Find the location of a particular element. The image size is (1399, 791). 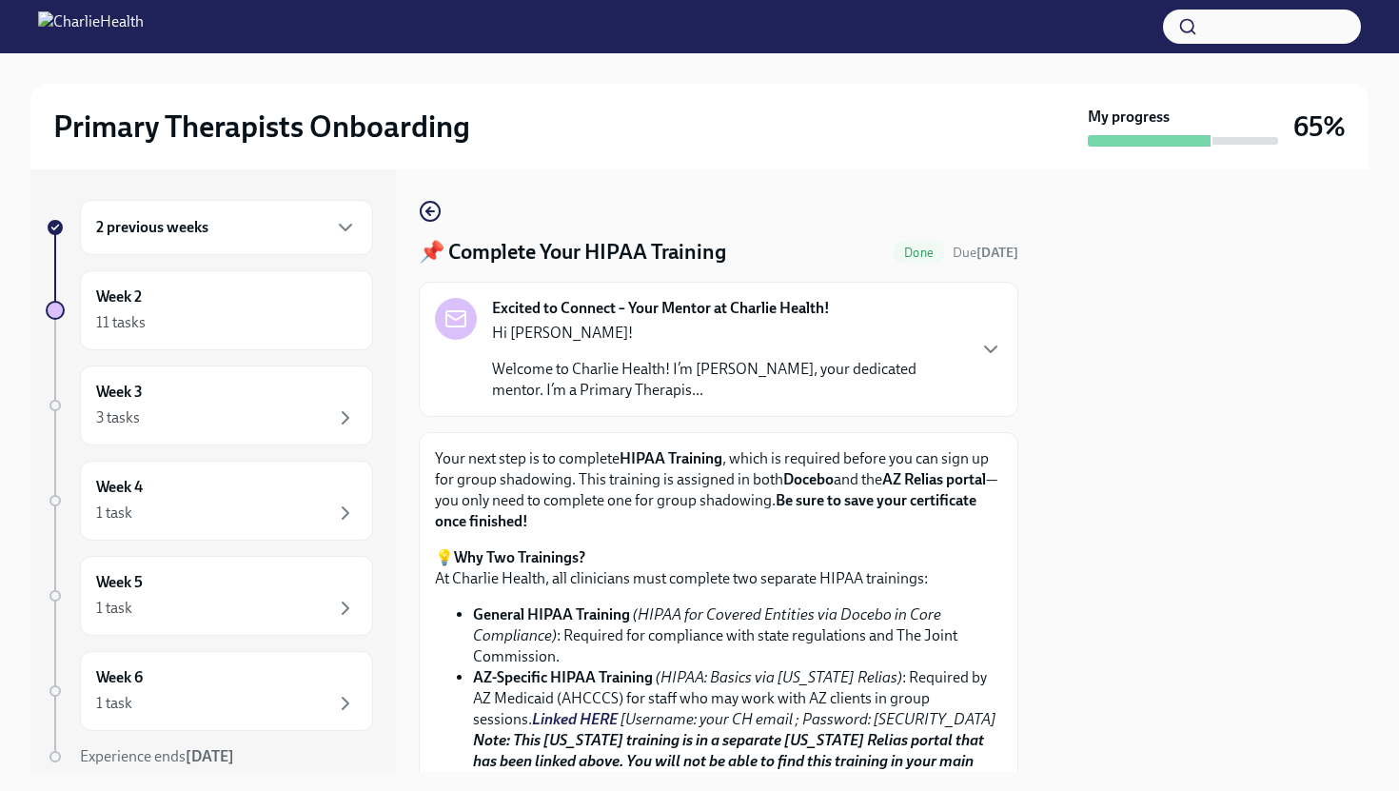

em: (HIPAA for Covered Entities via Docebo in Core Compliance) is located at coordinates (707, 624).